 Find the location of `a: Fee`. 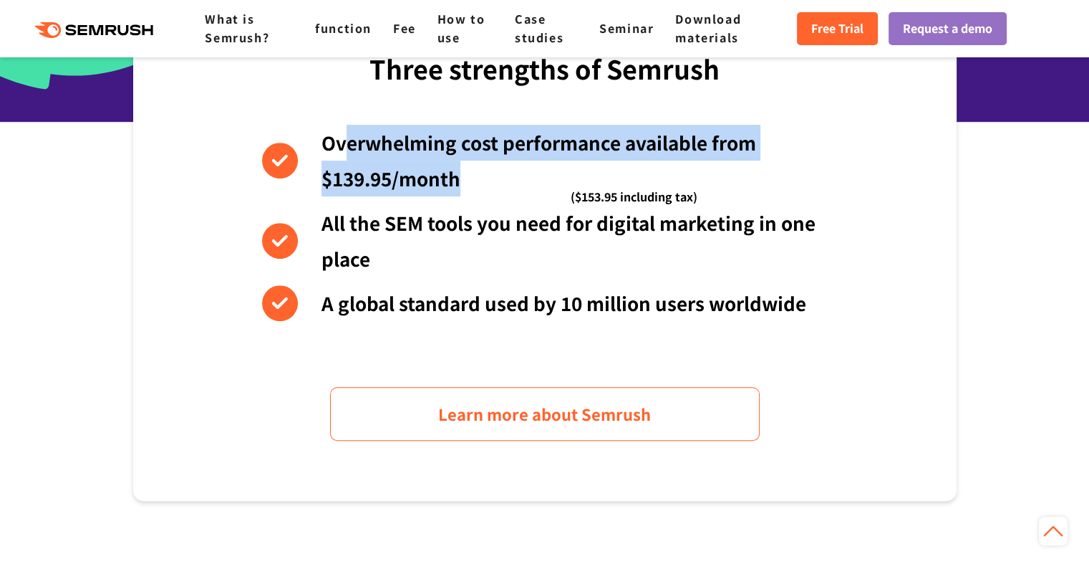

a: Fee is located at coordinates (405, 28).